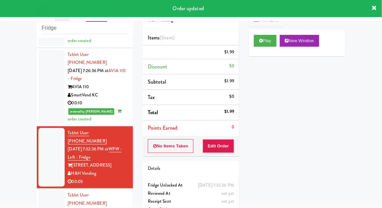 The width and height of the screenshot is (382, 208). What do you see at coordinates (191, 193) in the screenshot?
I see `div: Reviewed At` at bounding box center [191, 193].